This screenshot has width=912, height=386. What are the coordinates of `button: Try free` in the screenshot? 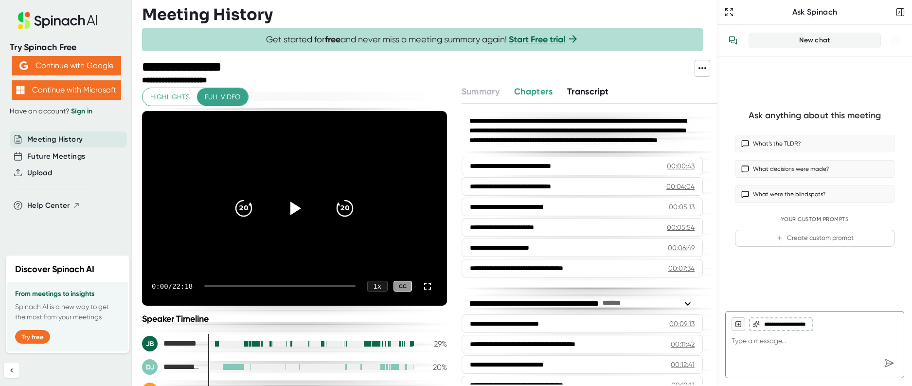 It's located at (33, 337).